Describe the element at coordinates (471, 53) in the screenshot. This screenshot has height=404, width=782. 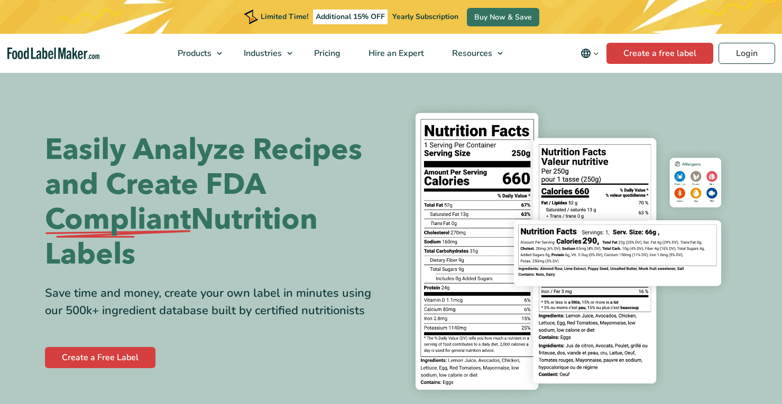
I see `span: Resources` at that location.